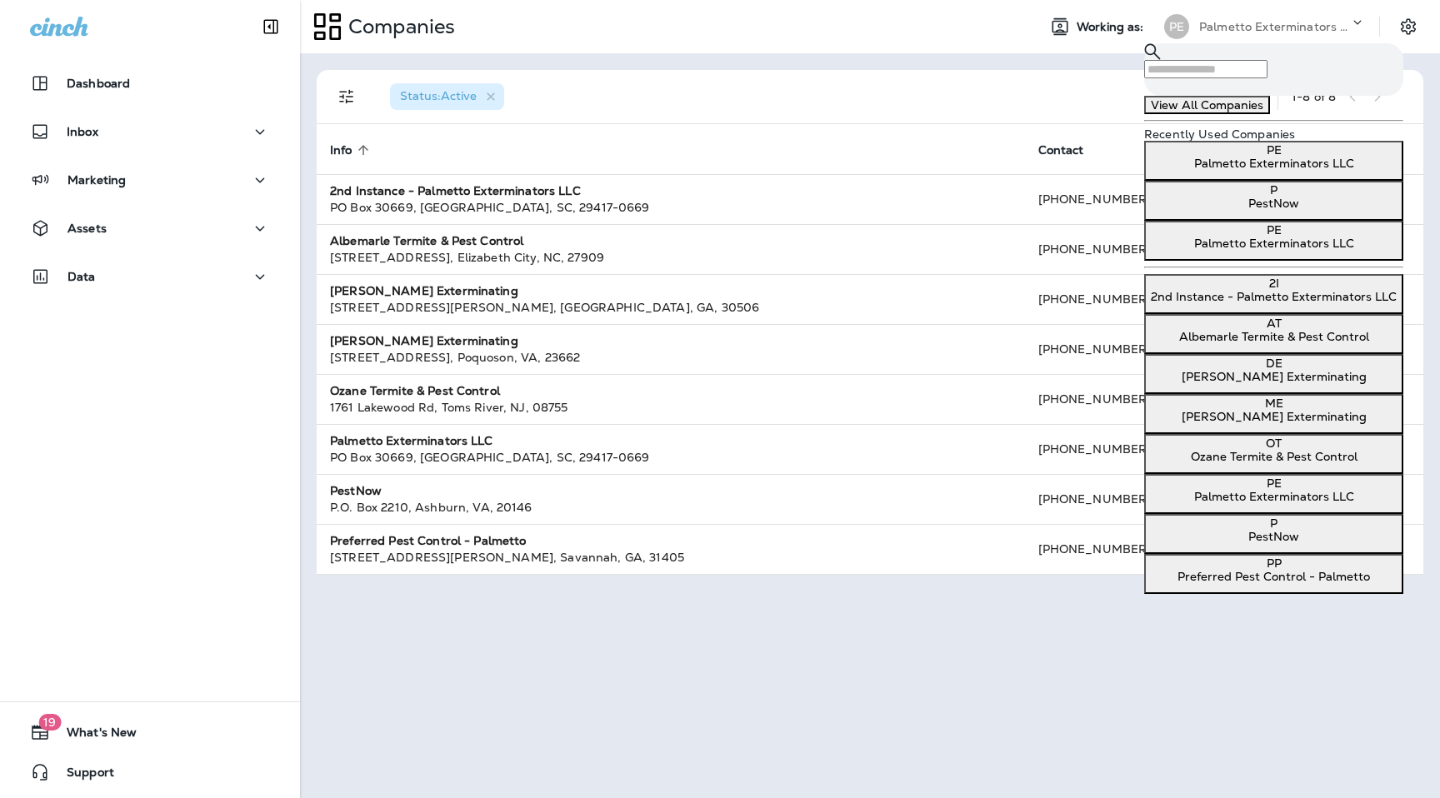 This screenshot has height=798, width=1440. I want to click on p: Marketing, so click(97, 180).